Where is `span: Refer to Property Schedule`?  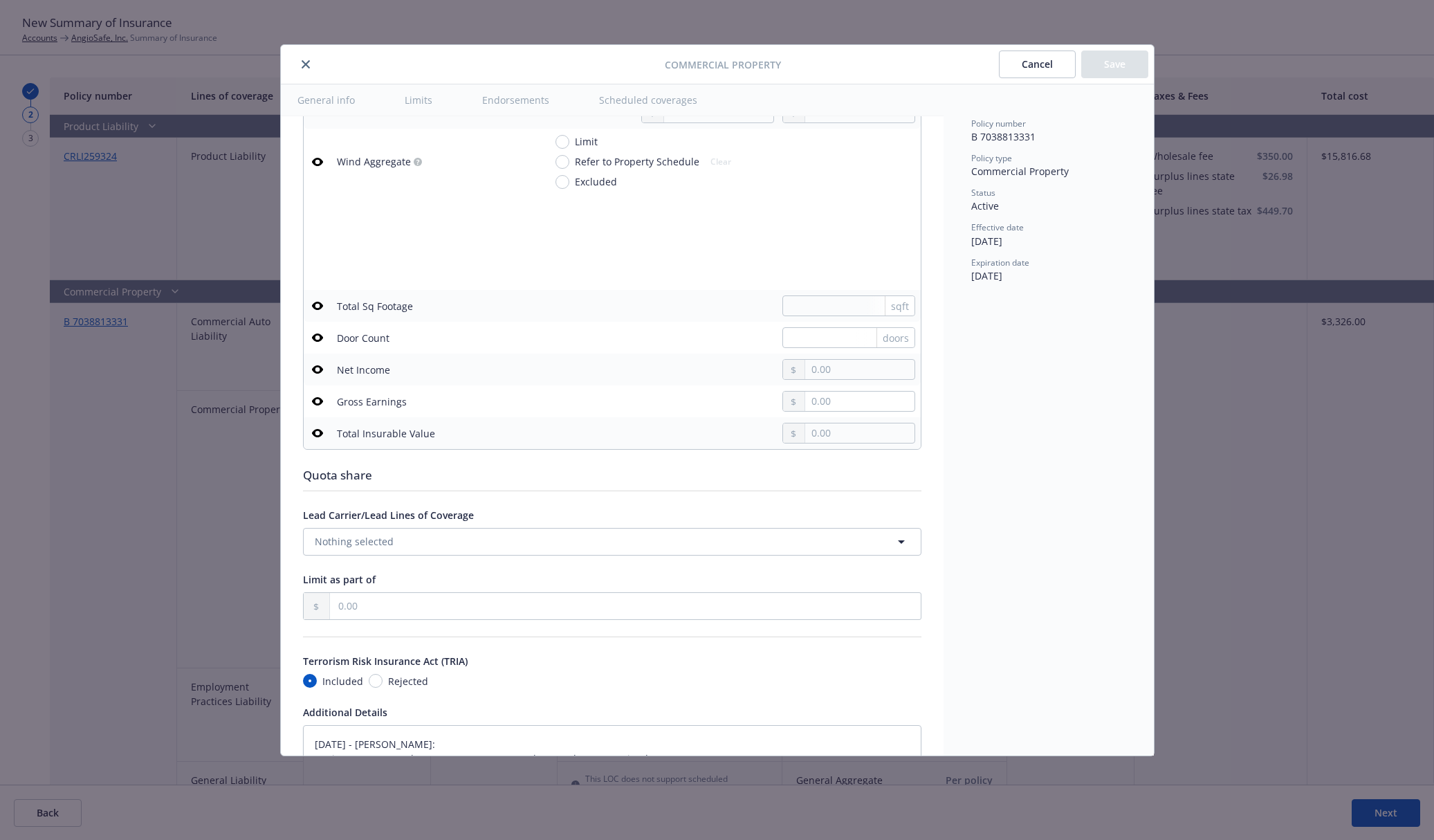
span: Refer to Property Schedule is located at coordinates (638, 161).